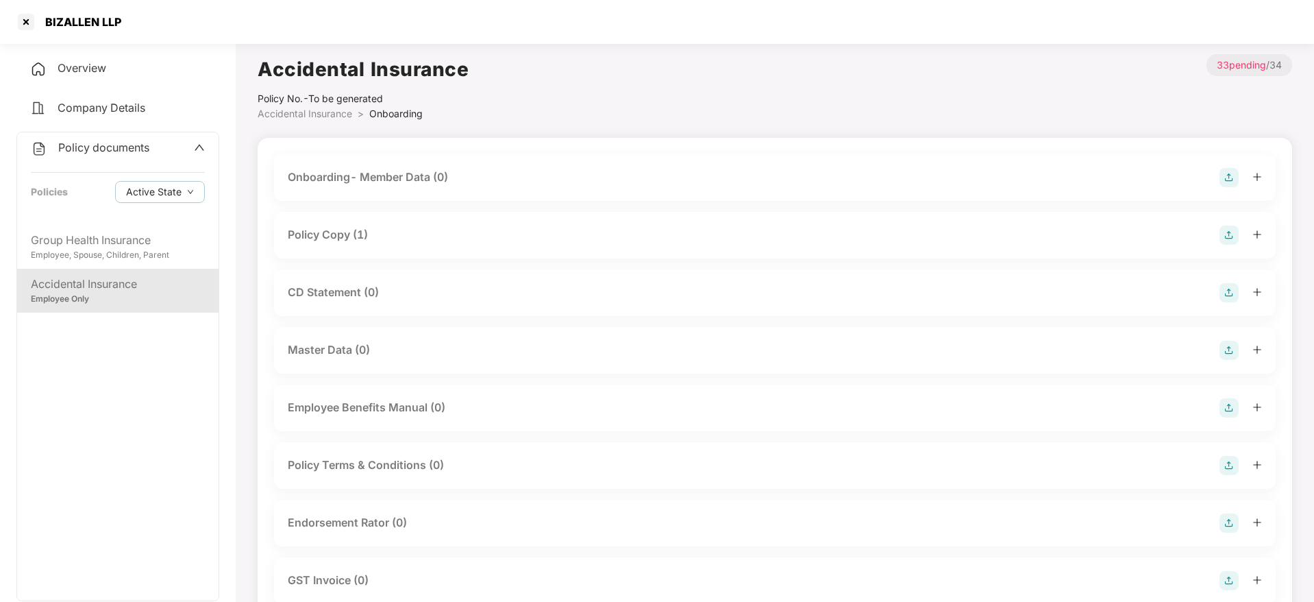 This screenshot has height=602, width=1314. I want to click on span: 33 pending, so click(1242, 64).